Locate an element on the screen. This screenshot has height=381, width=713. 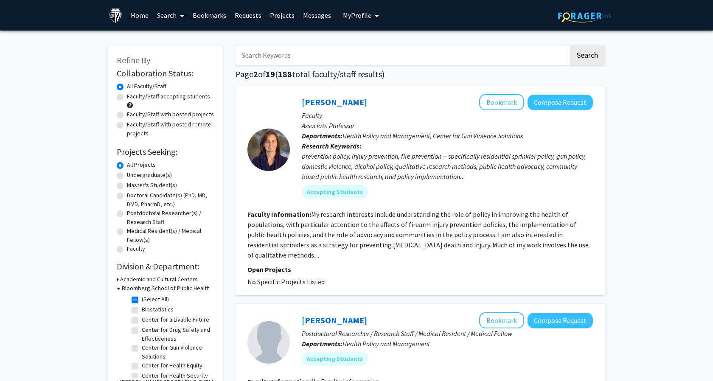
h3: Bloomberg School of Public Health is located at coordinates (165, 288).